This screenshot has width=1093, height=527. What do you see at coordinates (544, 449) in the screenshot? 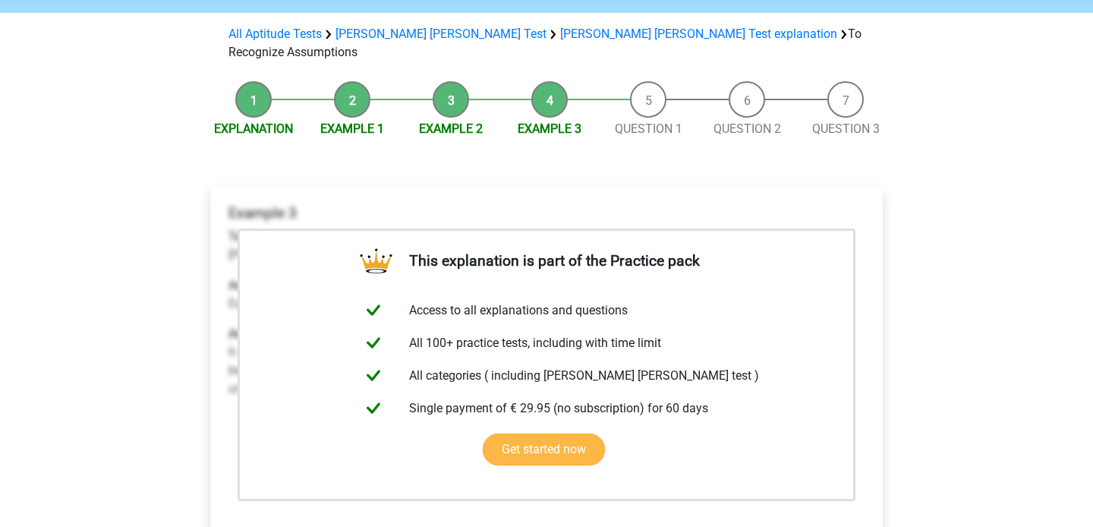
I see `a: Get started now` at bounding box center [544, 449].